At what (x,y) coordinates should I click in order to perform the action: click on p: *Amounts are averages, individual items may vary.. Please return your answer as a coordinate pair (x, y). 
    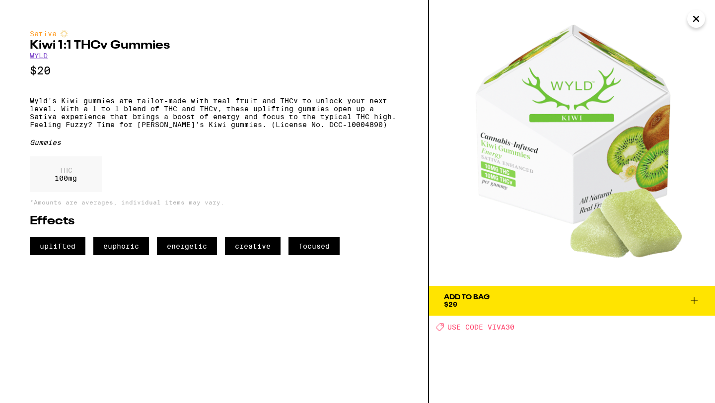
    Looking at the image, I should click on (214, 202).